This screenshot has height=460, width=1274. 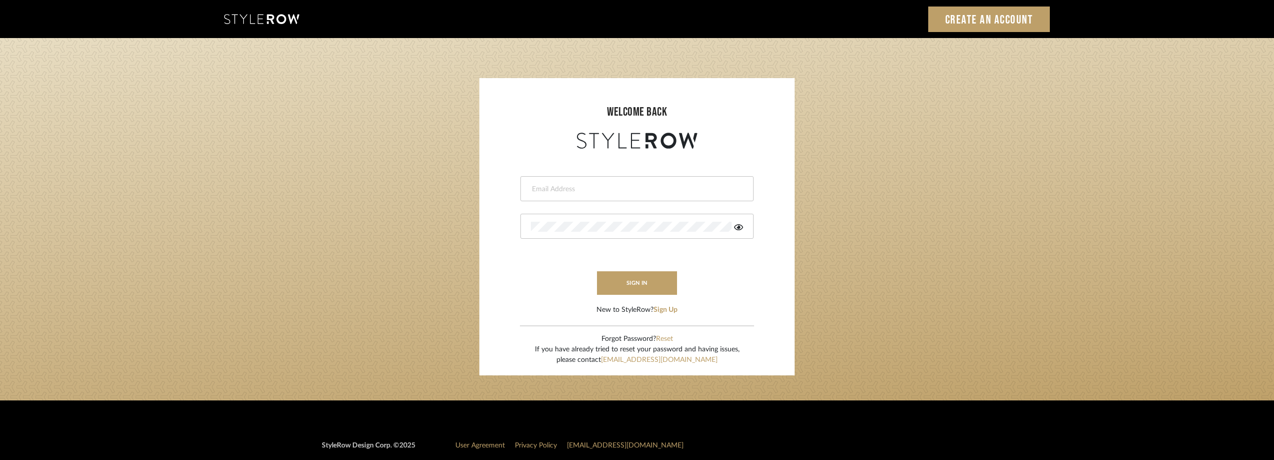 I want to click on div: StyleRow Design Corp. ©2025, so click(x=368, y=449).